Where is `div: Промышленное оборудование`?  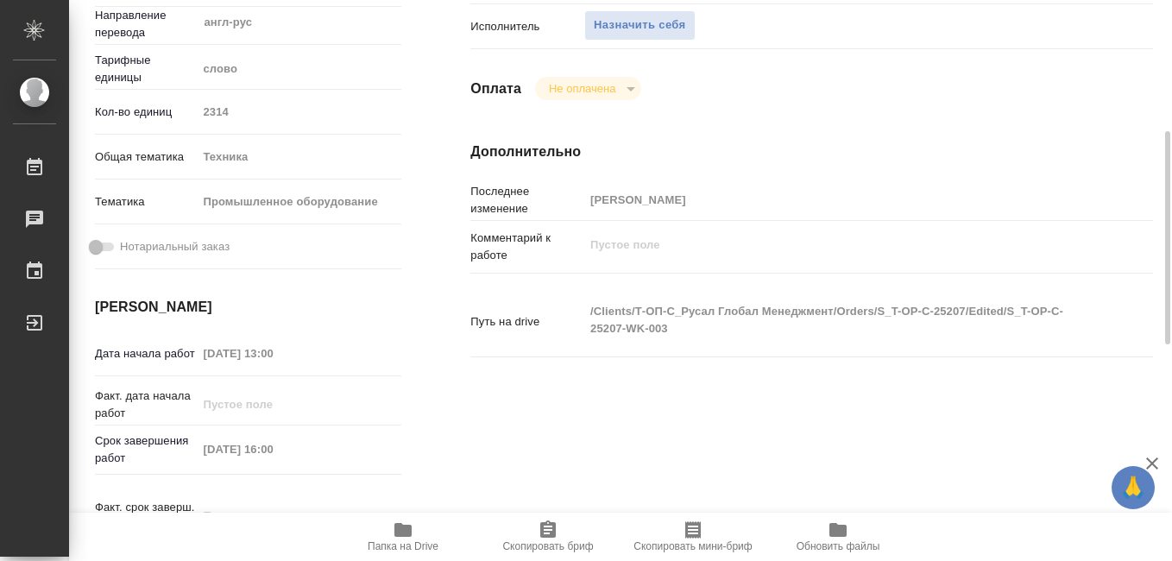 div: Промышленное оборудование is located at coordinates (299, 202).